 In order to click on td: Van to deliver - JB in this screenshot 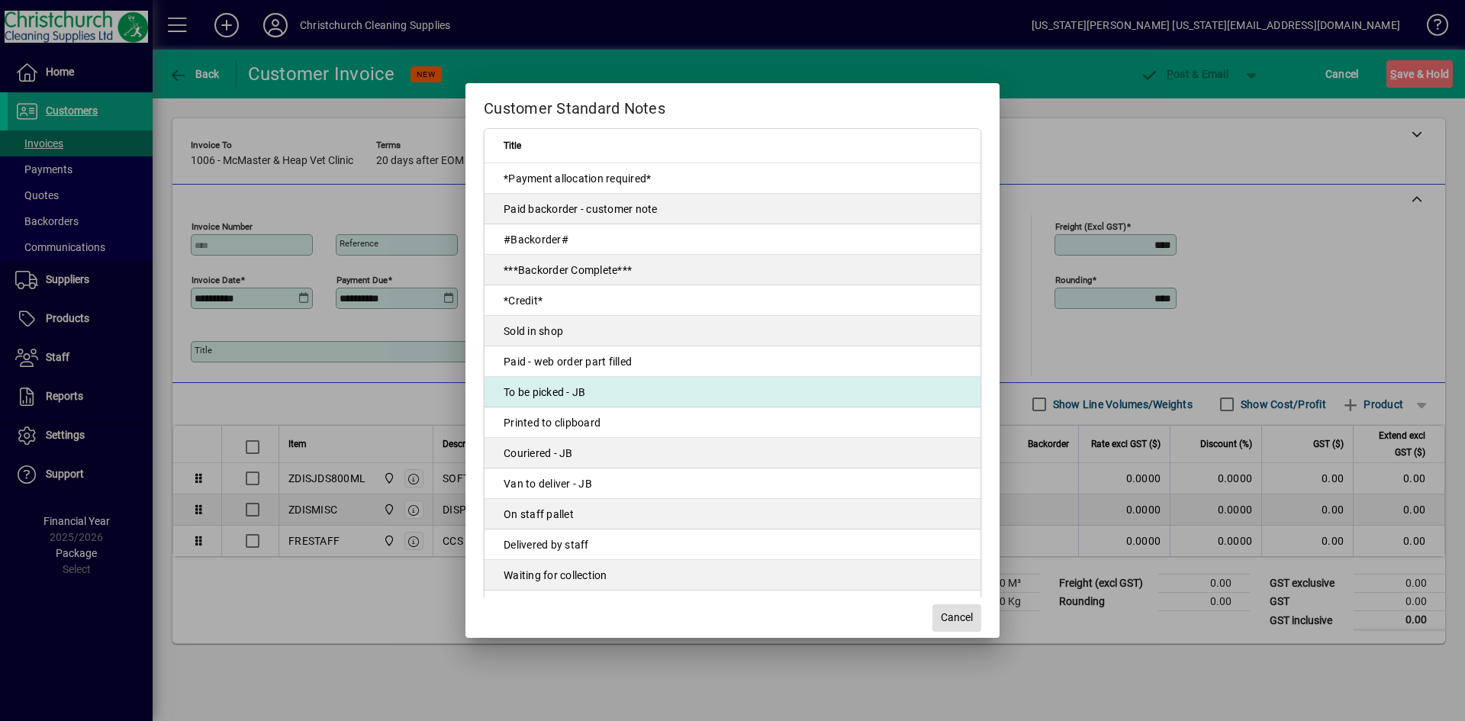, I will do `click(733, 484)`.